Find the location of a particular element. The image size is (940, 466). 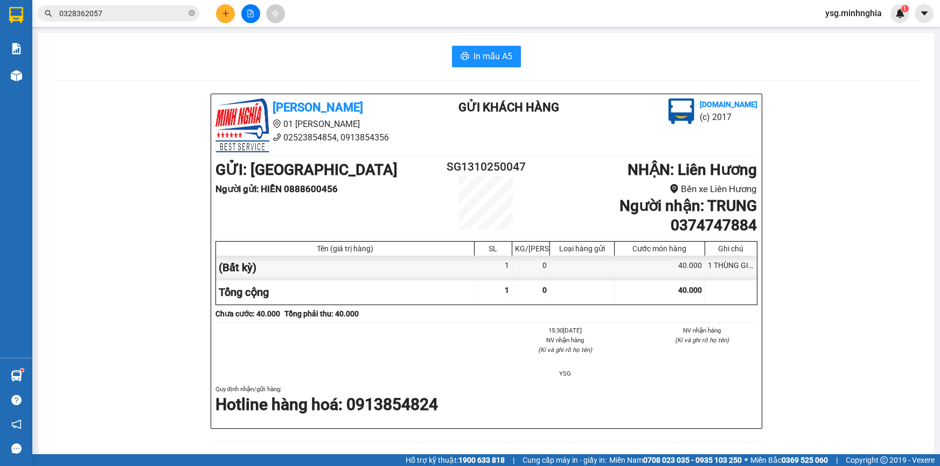

div: (Bất kỳ) is located at coordinates (345, 268).